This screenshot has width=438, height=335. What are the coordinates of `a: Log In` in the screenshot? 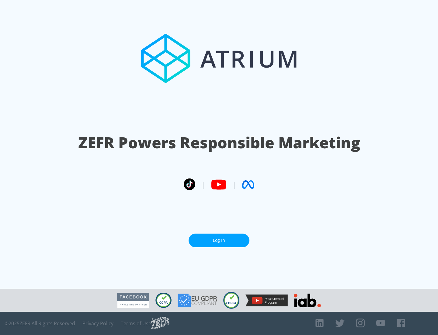 It's located at (219, 240).